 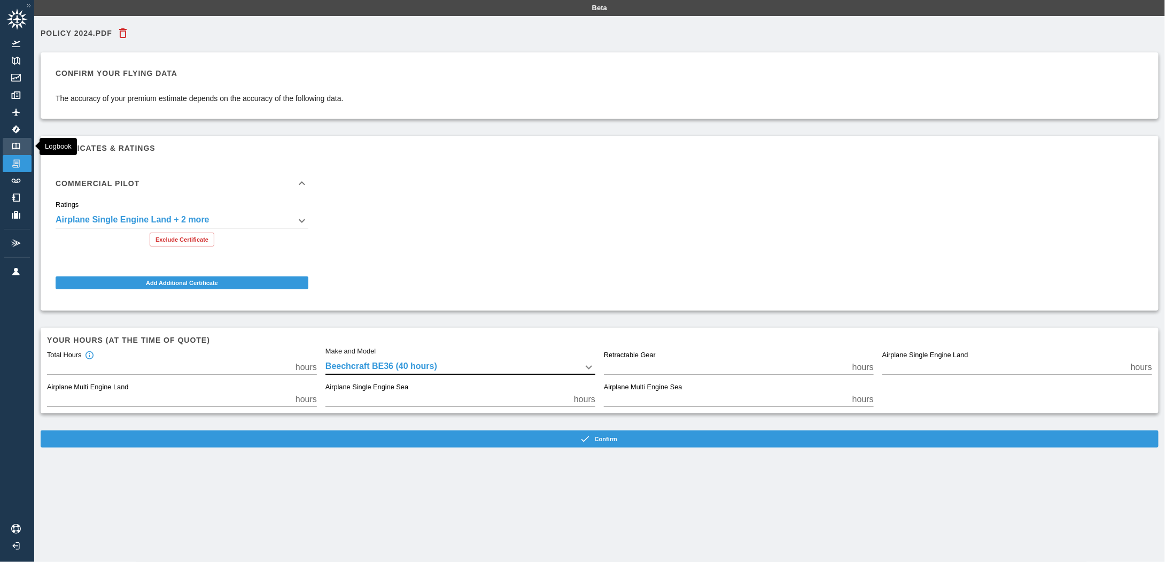 What do you see at coordinates (599, 340) in the screenshot?
I see `h6: Your hours (at the time of quote)` at bounding box center [599, 340].